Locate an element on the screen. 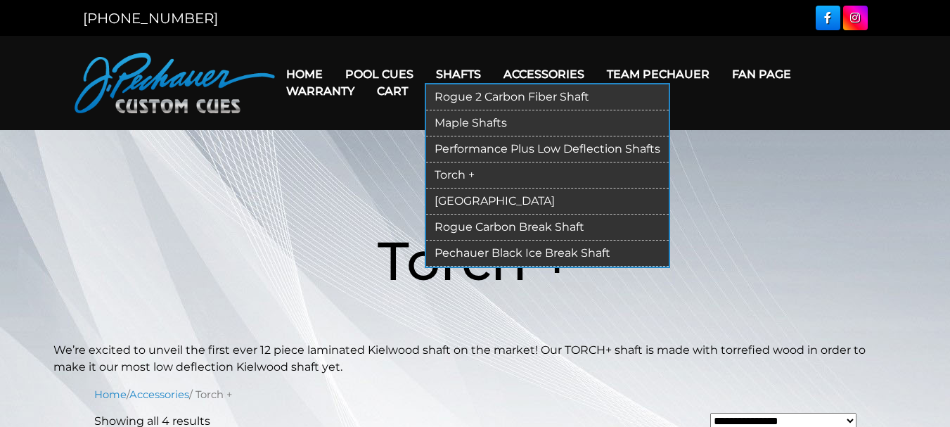 Image resolution: width=950 pixels, height=427 pixels. a: Pechauer Black Ice Break Shaft is located at coordinates (547, 253).